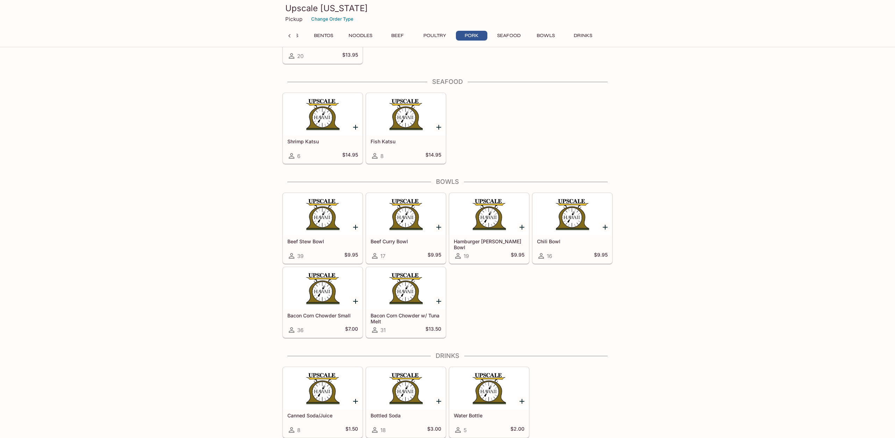 This screenshot has width=895, height=438. What do you see at coordinates (406, 114) in the screenshot?
I see `div: Fish Katsu` at bounding box center [406, 114].